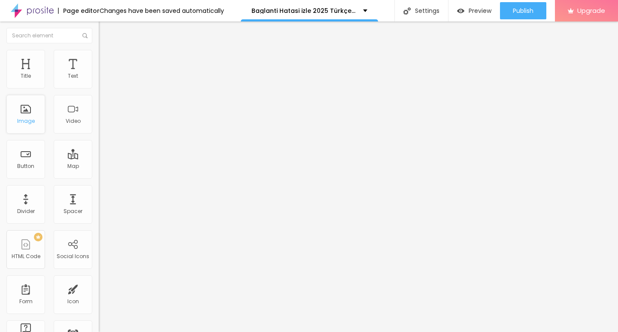 This screenshot has width=618, height=332. What do you see at coordinates (49, 36) in the screenshot?
I see `input: Search element` at bounding box center [49, 36].